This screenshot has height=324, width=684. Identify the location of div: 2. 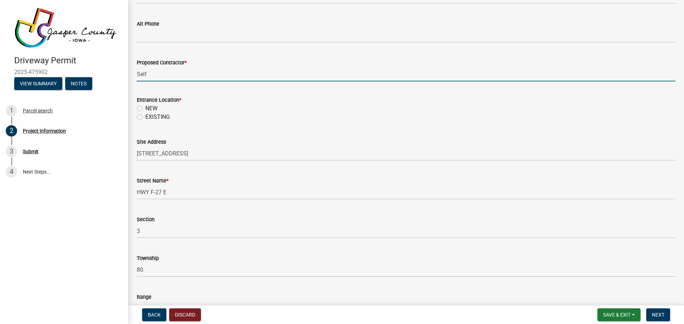
(11, 131).